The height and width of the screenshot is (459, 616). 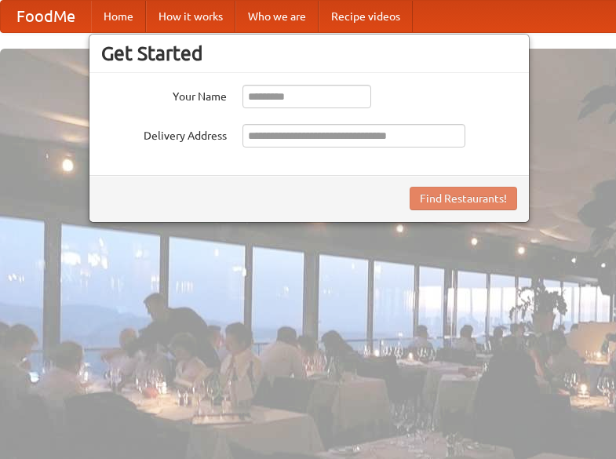 I want to click on button: Find Restaurants!, so click(x=463, y=199).